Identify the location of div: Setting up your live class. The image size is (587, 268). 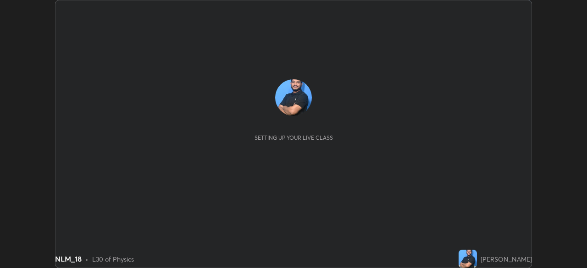
(294, 138).